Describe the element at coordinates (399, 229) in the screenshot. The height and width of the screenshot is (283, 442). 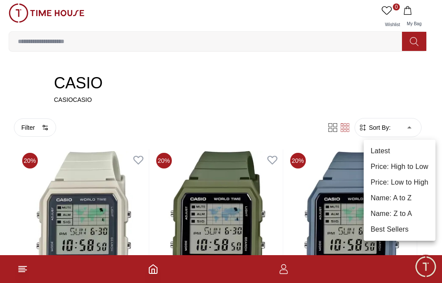
I see `li: Best Sellers` at that location.